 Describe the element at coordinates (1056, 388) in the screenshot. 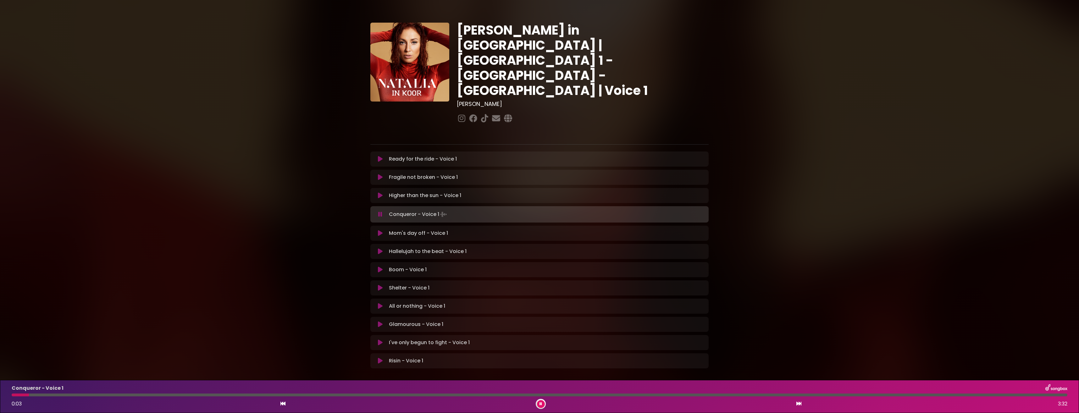

I see `img: songbox-logo-white.png` at that location.